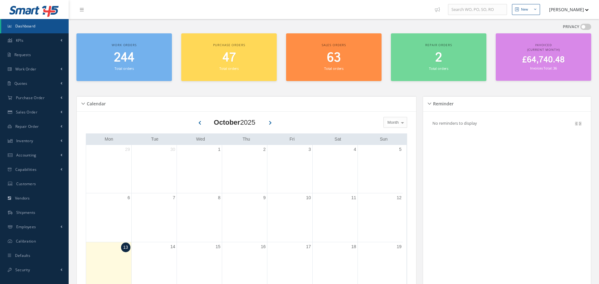 Image resolution: width=599 pixels, height=284 pixels. Describe the element at coordinates (310, 150) in the screenshot. I see `a: October 3, 2025` at that location.